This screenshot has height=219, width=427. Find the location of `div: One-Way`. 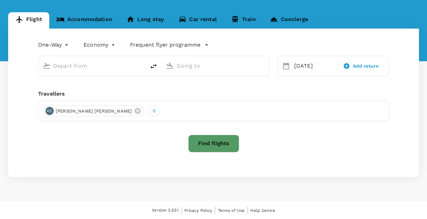

div: One-Way is located at coordinates (54, 45).